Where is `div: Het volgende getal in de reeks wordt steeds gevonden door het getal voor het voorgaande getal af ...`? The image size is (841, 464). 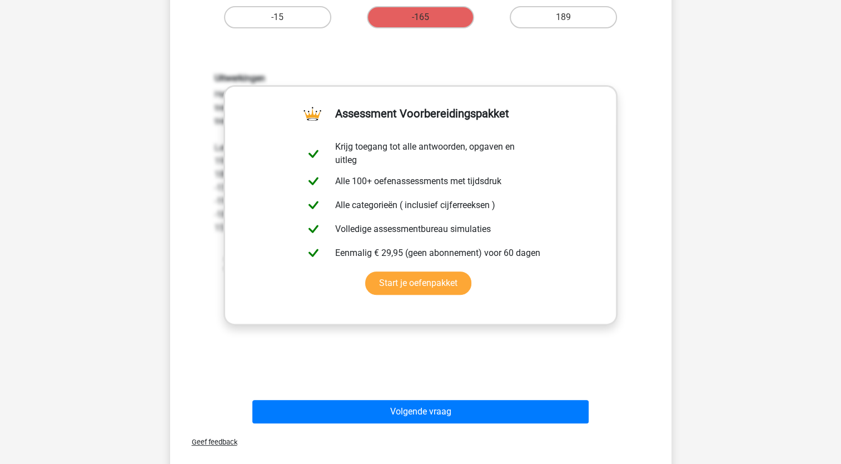
div: Het volgende getal in de reeks wordt steeds gevonden door het getal voor het voorgaande getal af ... is located at coordinates (421, 205).